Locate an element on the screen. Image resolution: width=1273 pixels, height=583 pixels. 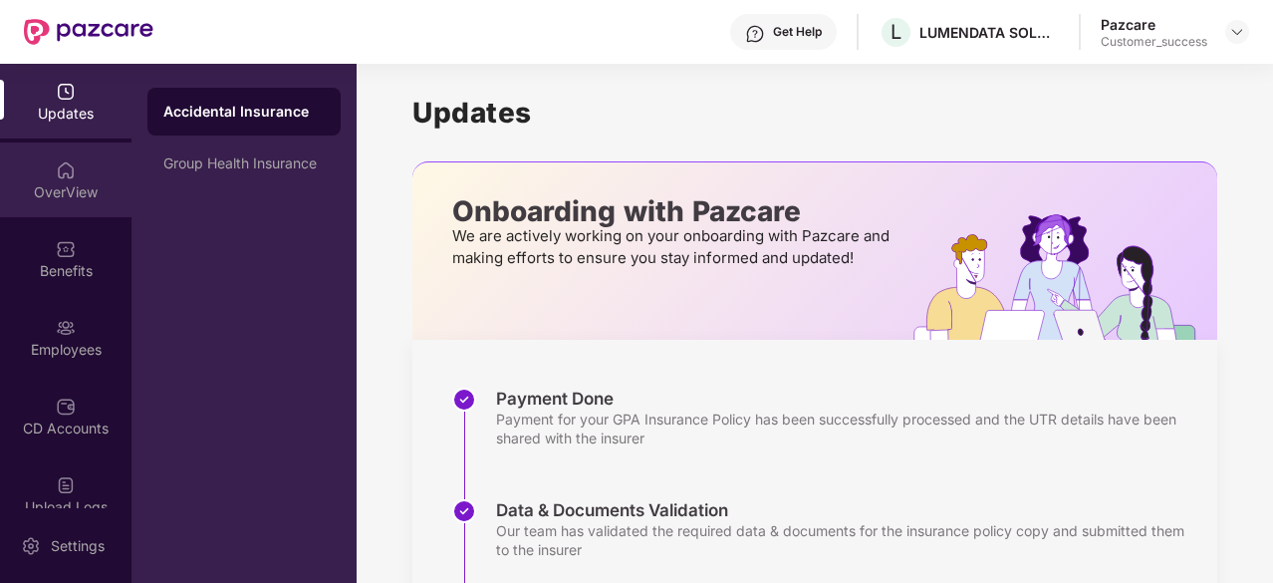
p: We are actively working on your onboarding with Pazcare and making efforts to ensure you stay inf... is located at coordinates (673, 247).